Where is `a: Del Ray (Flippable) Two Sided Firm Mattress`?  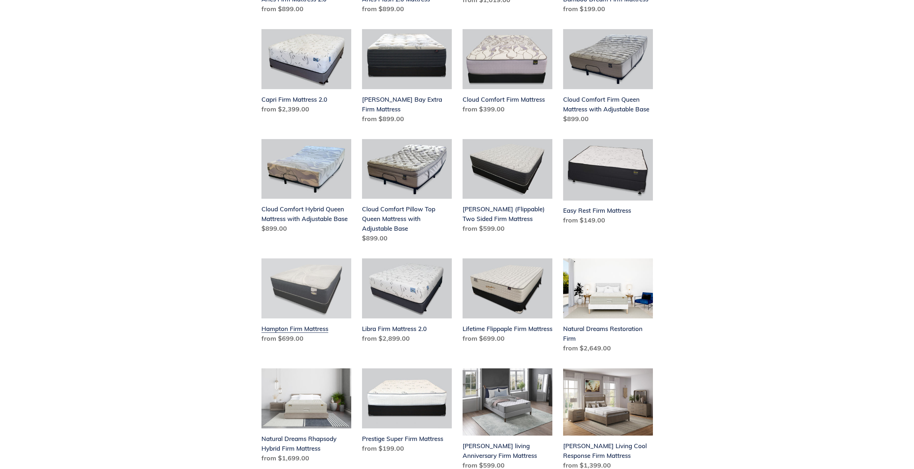 a: Del Ray (Flippable) Two Sided Firm Mattress is located at coordinates (508, 188).